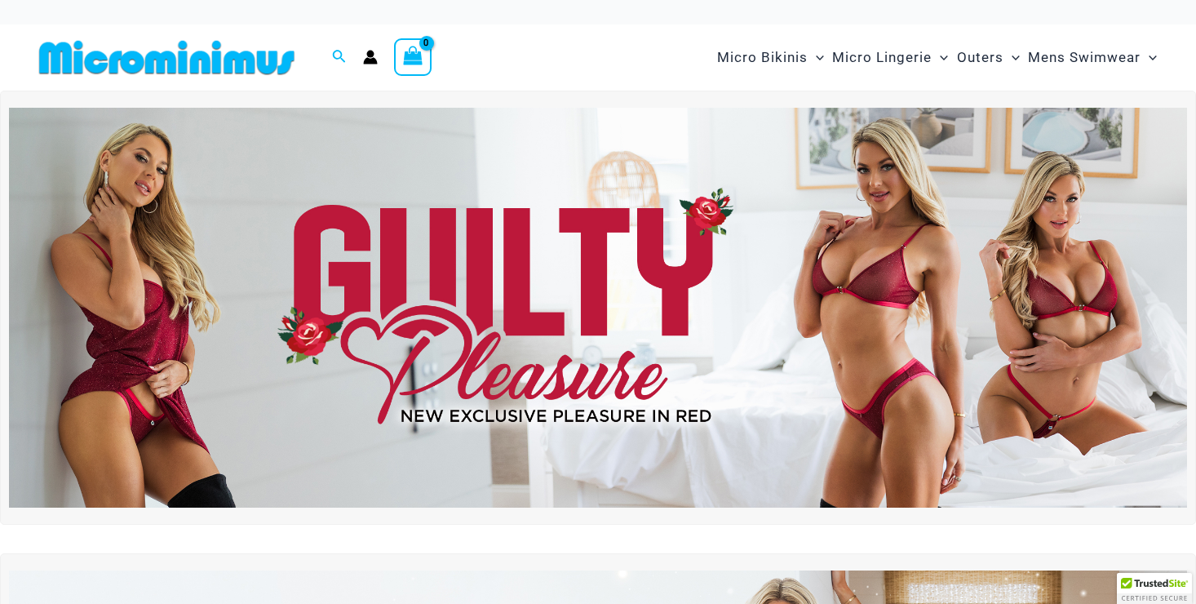  Describe the element at coordinates (988, 57) in the screenshot. I see `a: OutersMenu ToggleMenu Toggle` at that location.